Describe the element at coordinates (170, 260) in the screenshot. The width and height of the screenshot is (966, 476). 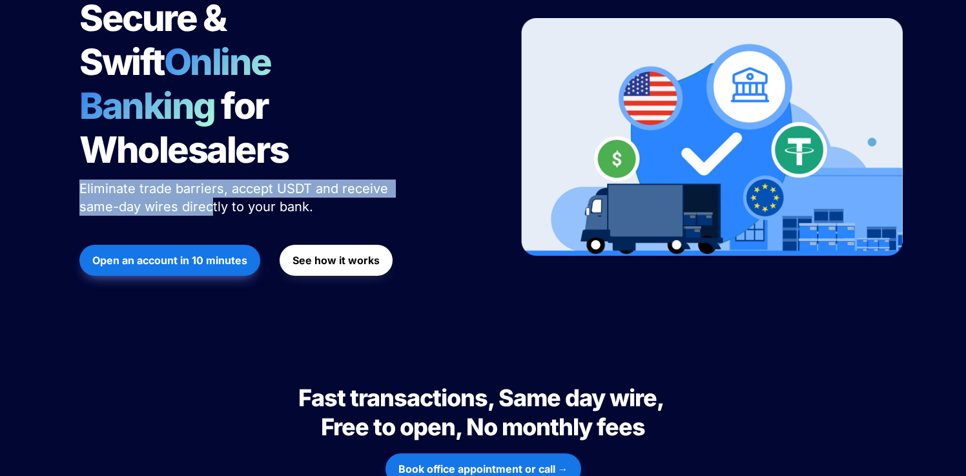
I see `strong: Open an account in 10 minutes` at that location.